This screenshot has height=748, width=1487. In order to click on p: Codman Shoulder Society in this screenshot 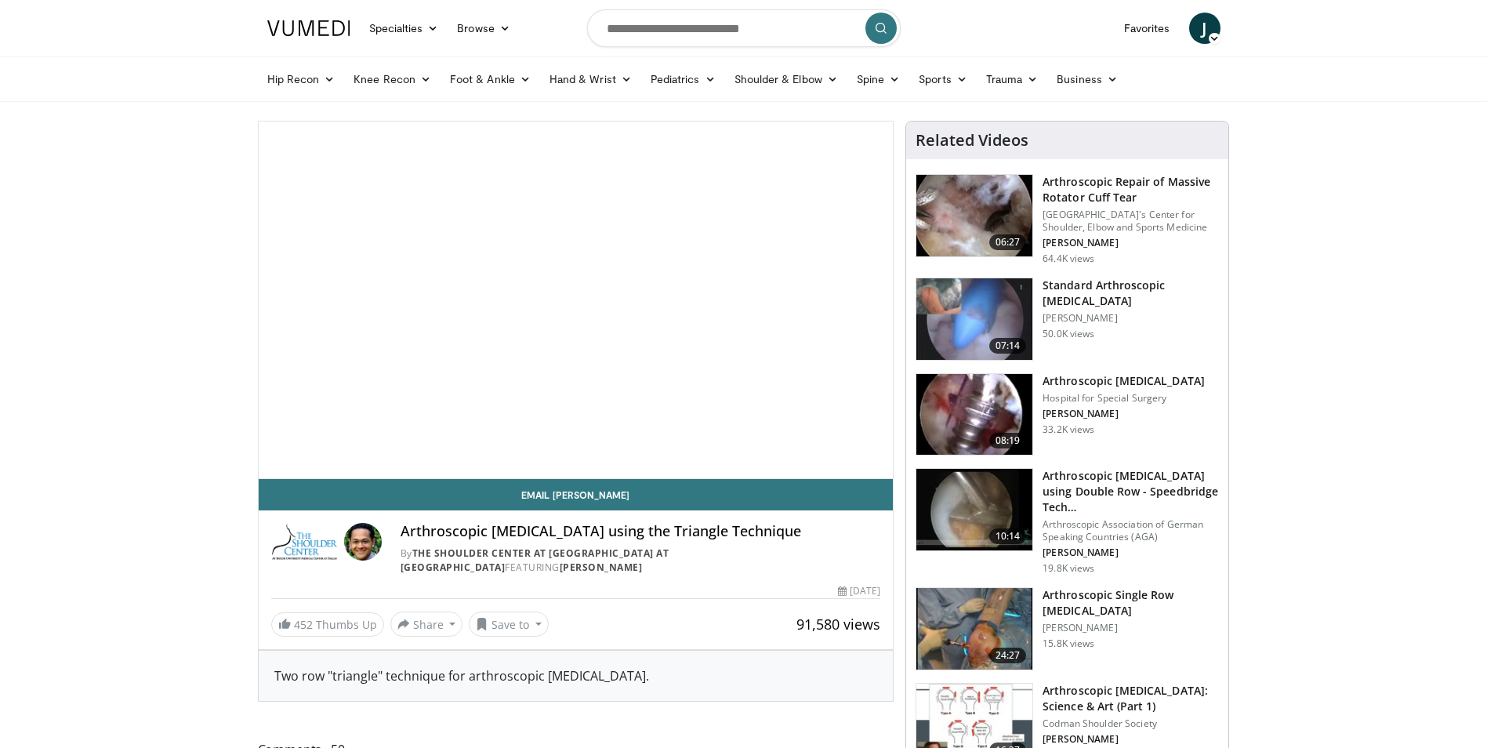, I will do `click(1130, 724)`.